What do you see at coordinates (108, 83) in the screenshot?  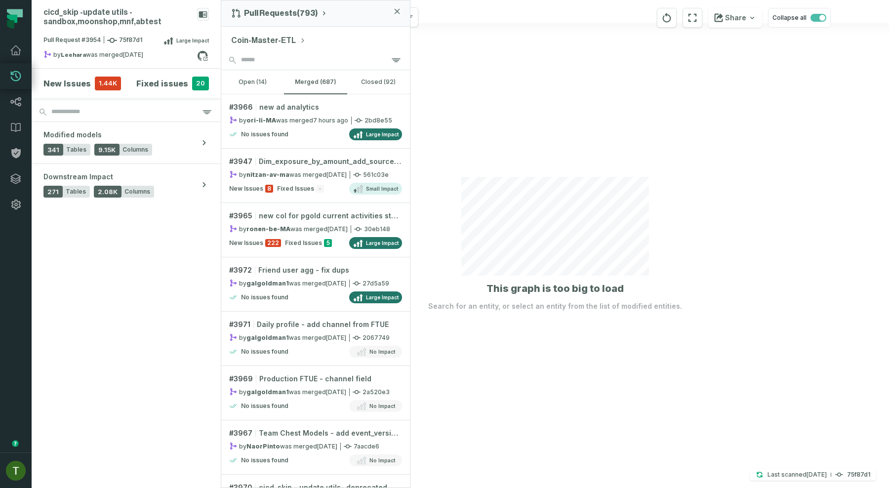 I see `span: 1.44K` at bounding box center [108, 83].